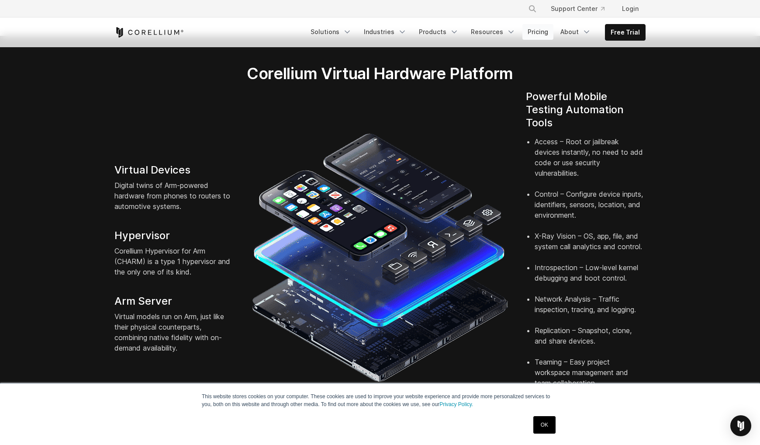 This screenshot has width=760, height=445. I want to click on a: Support Center, so click(578, 9).